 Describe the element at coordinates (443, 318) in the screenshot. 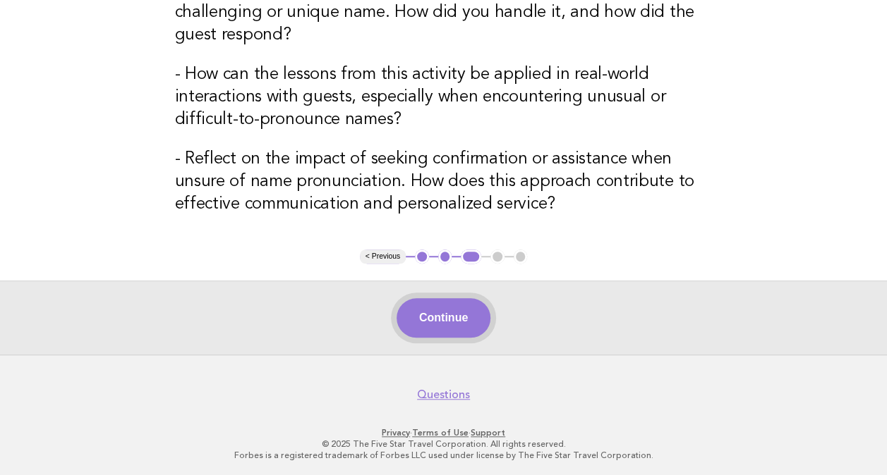

I see `button: Continue` at that location.